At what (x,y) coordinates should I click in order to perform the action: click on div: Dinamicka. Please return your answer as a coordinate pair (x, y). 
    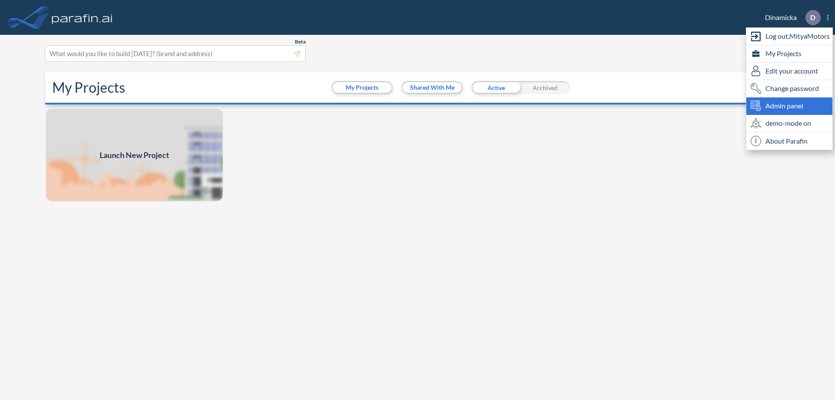
    Looking at the image, I should click on (790, 17).